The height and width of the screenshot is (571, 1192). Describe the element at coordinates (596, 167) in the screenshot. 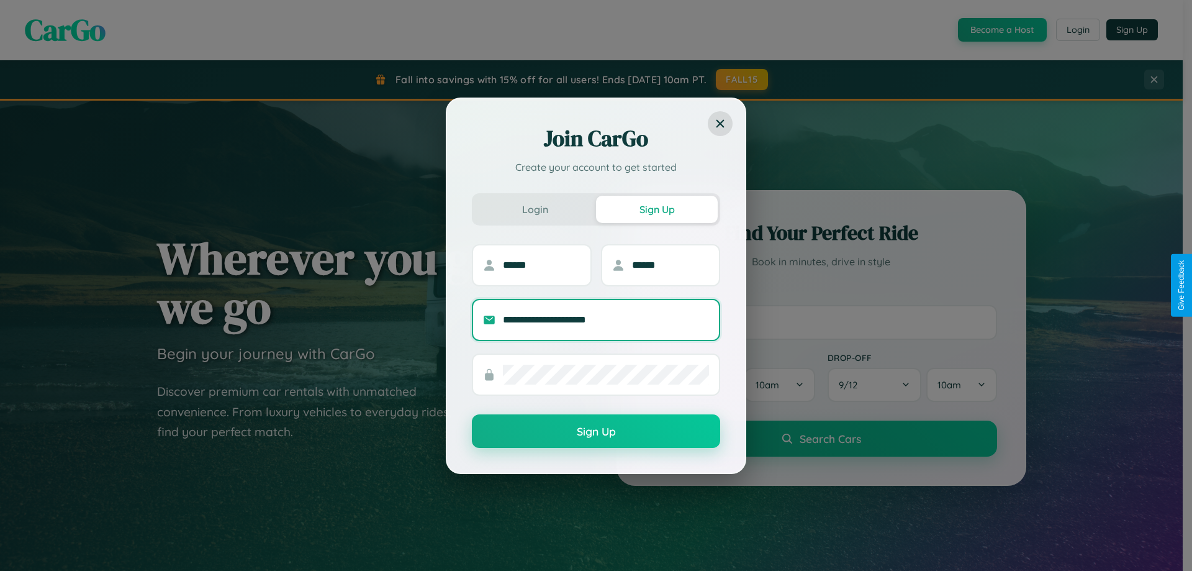

I see `p: Create your account to get started` at that location.